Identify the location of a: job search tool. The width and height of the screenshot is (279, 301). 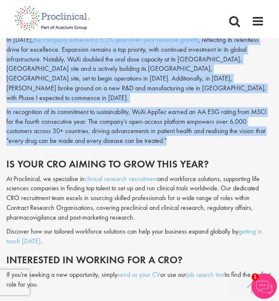
(206, 274).